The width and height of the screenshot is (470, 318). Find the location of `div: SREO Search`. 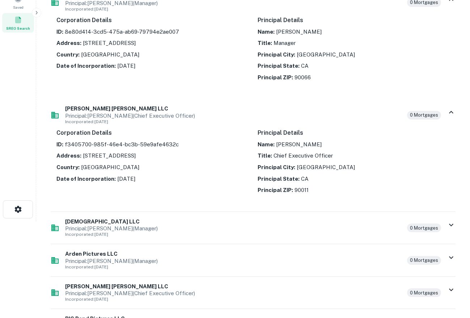

div: SREO Search is located at coordinates (18, 23).